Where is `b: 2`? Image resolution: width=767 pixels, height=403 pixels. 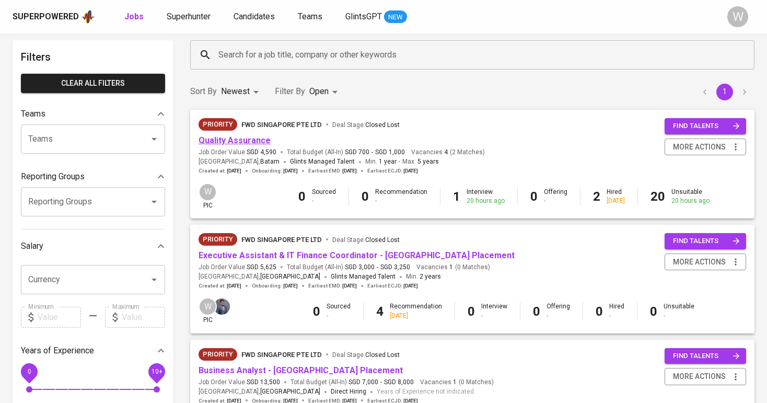
b: 2 is located at coordinates (597, 197).